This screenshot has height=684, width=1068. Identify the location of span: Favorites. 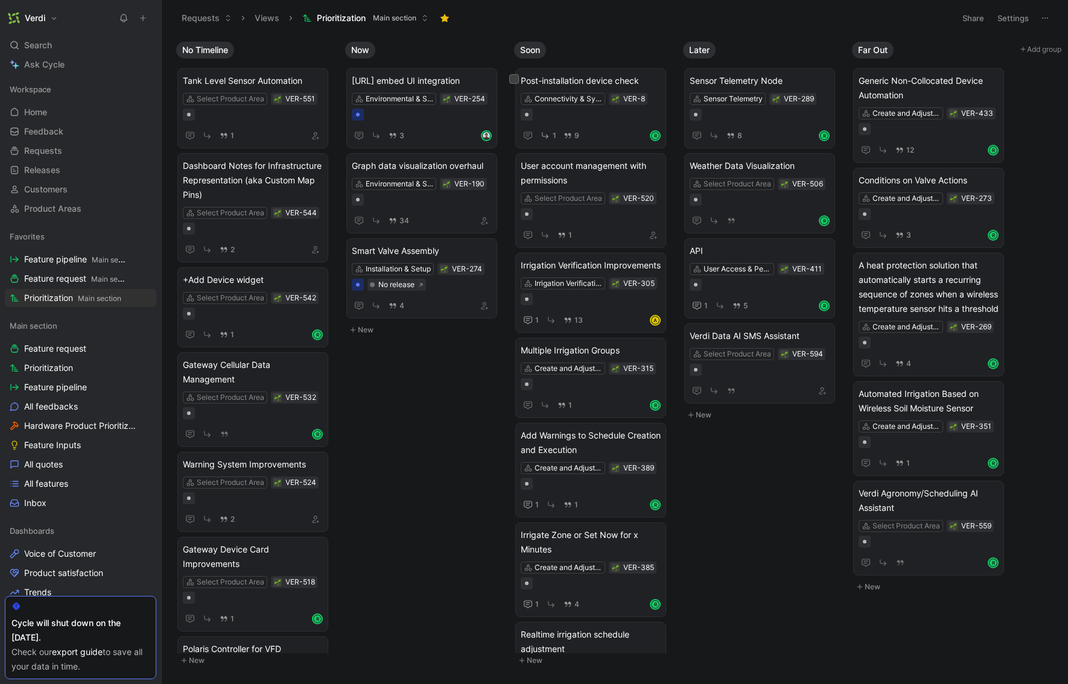
(27, 237).